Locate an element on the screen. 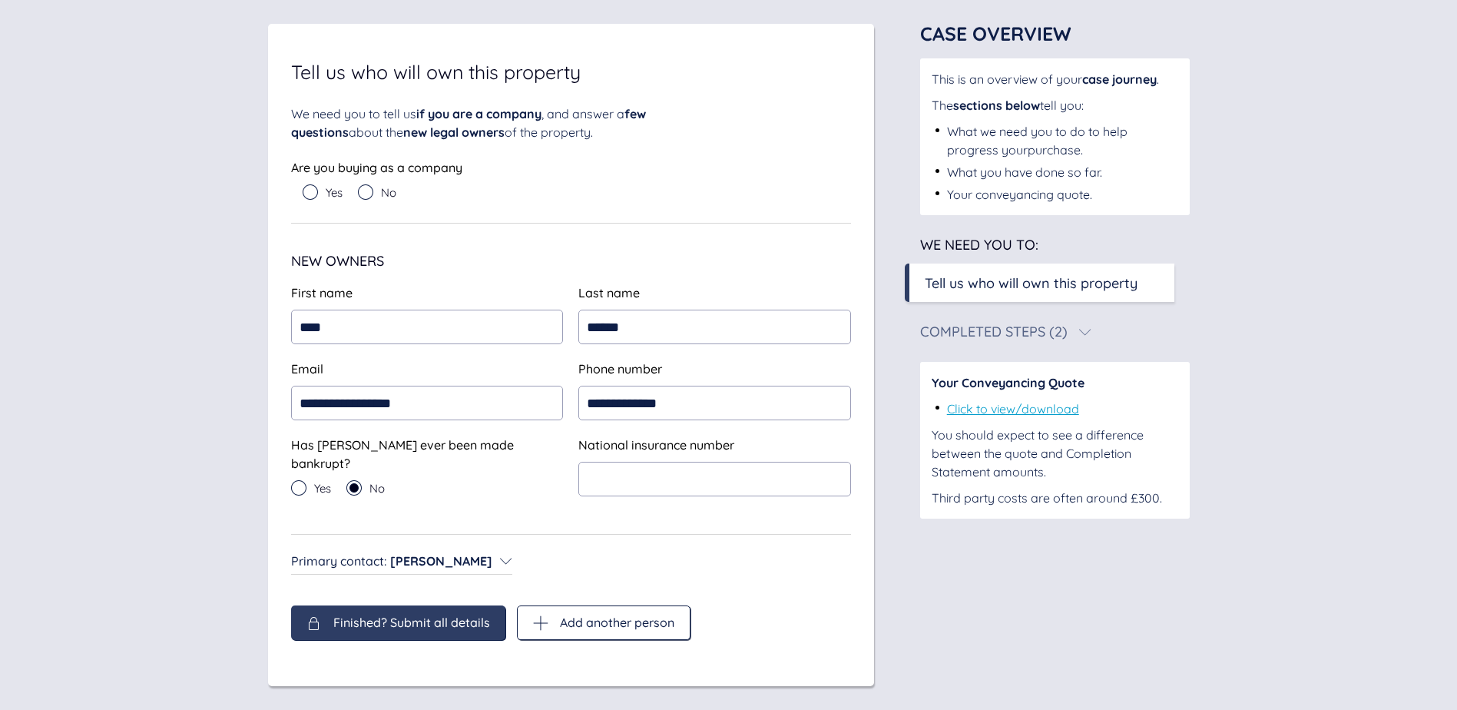 The width and height of the screenshot is (1457, 710). div: Tell us who will own this property is located at coordinates (1030, 283).